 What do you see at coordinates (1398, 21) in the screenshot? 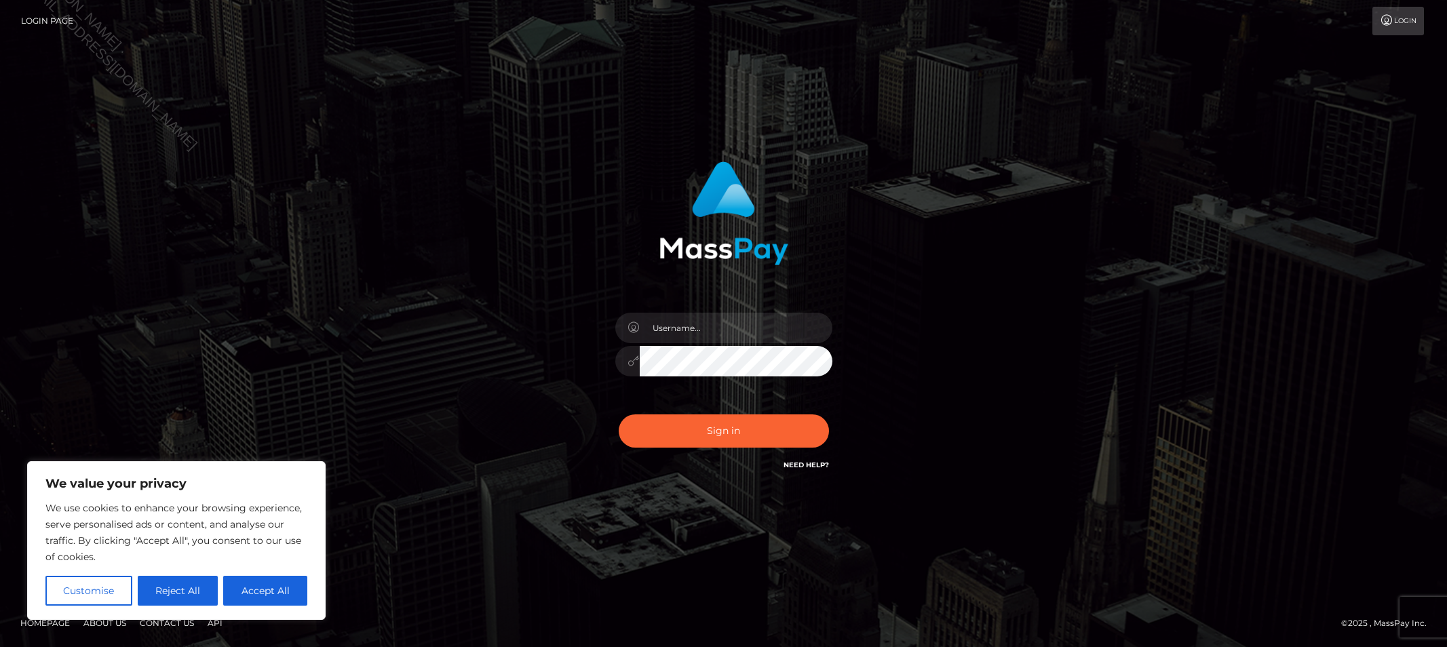
I see `a: Login` at bounding box center [1398, 21].